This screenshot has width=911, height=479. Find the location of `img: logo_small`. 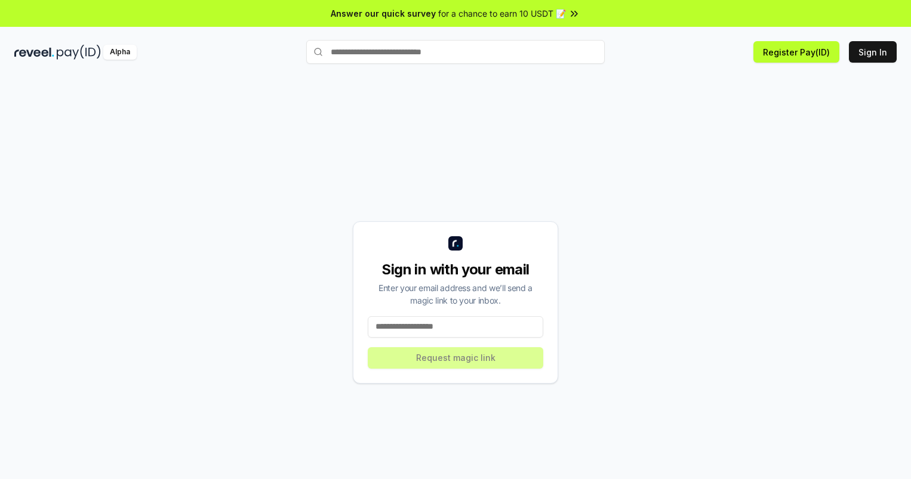

img: logo_small is located at coordinates (456, 244).